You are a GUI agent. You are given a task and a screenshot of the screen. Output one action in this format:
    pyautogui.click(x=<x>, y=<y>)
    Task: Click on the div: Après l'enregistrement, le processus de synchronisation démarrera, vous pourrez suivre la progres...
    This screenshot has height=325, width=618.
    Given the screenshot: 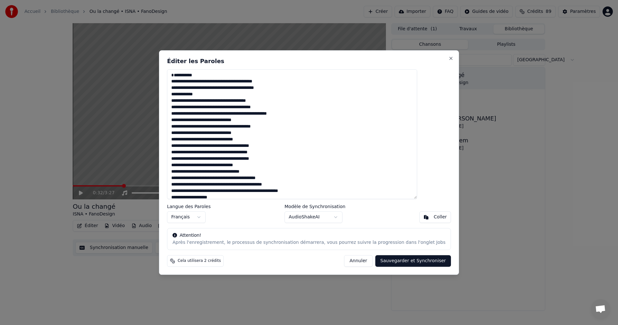 What is the action you would take?
    pyautogui.click(x=309, y=242)
    